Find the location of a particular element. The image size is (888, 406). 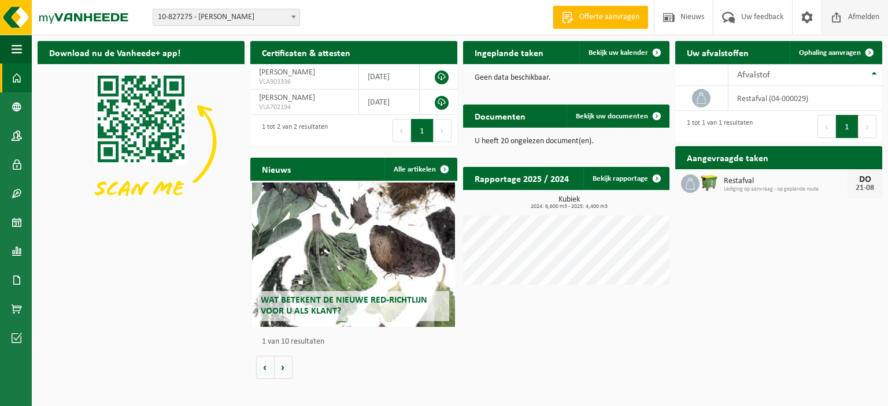

span: 2024: 6,600 m3 - 2025: 4,400 m3 is located at coordinates (569, 207).